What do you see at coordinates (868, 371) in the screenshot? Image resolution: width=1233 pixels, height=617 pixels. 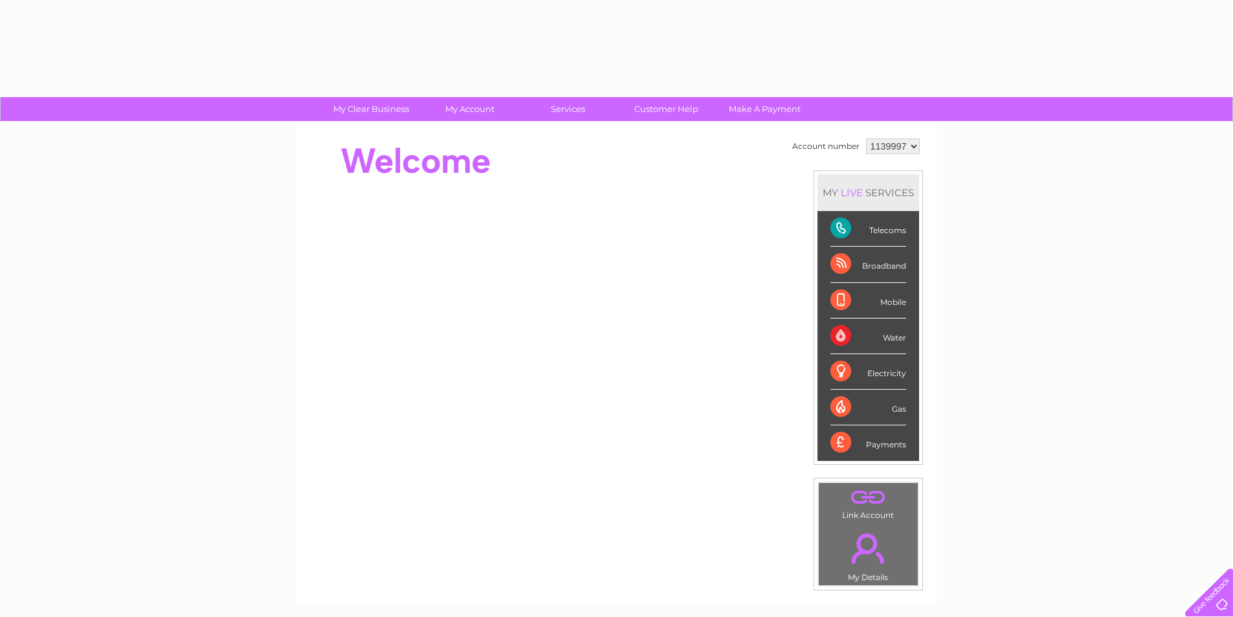 I see `div: Electricity` at bounding box center [868, 371].